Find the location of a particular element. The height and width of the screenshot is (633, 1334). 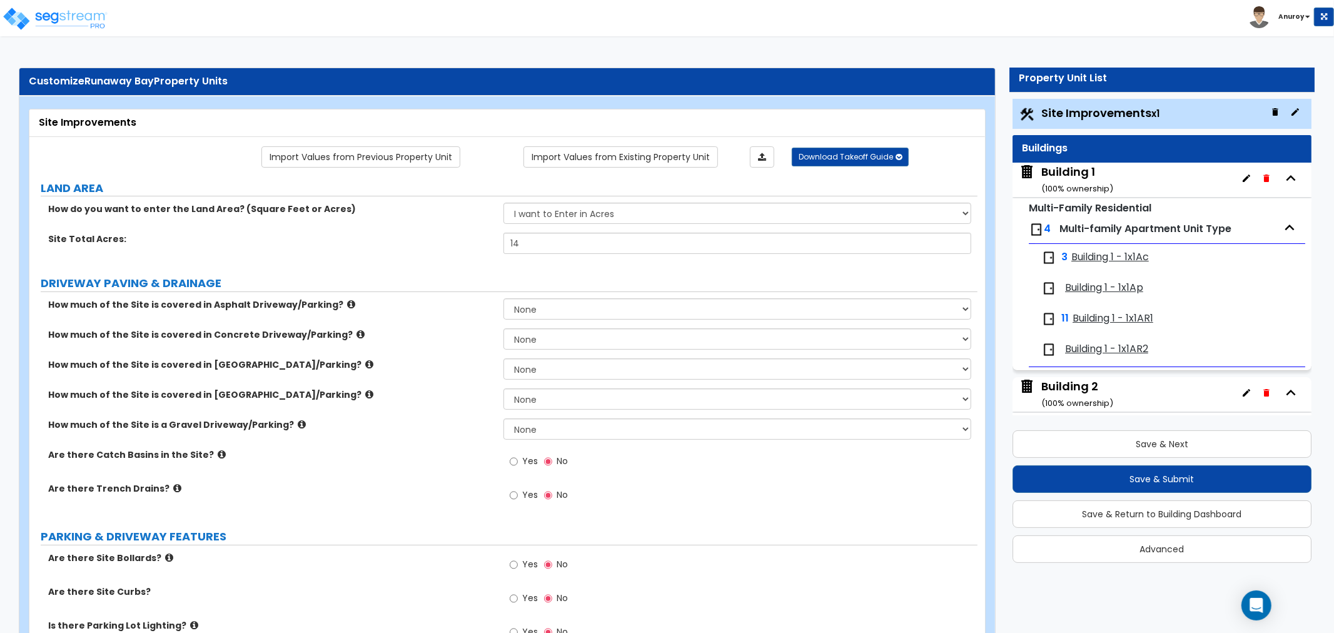

div: Customize Property Units is located at coordinates (507, 81).